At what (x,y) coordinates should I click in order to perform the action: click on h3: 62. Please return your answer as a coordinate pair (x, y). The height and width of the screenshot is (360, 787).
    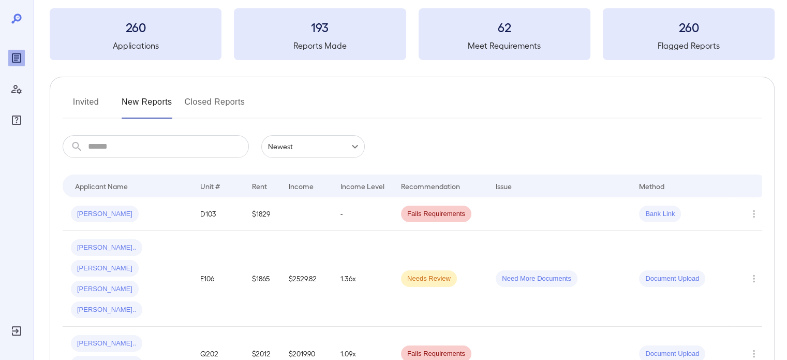
    Looking at the image, I should click on (505, 27).